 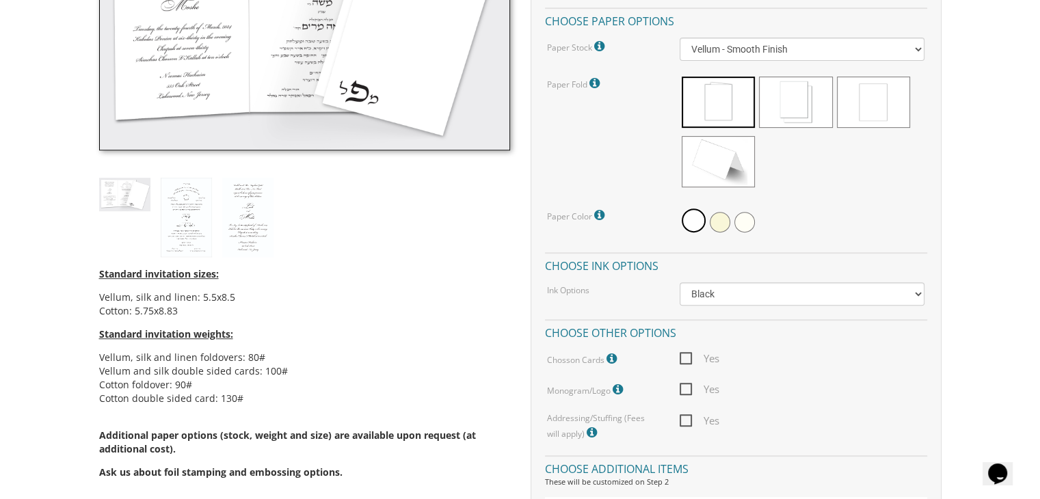 I want to click on label: Paper Fold, so click(x=575, y=83).